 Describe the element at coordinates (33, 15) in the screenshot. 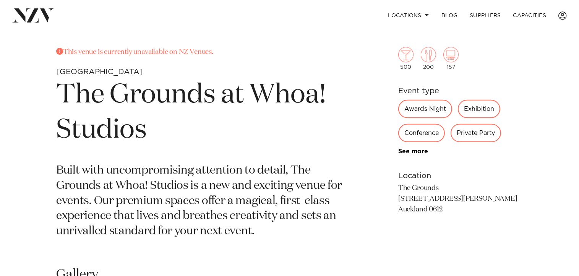

I see `img: nzv-logo.png` at that location.